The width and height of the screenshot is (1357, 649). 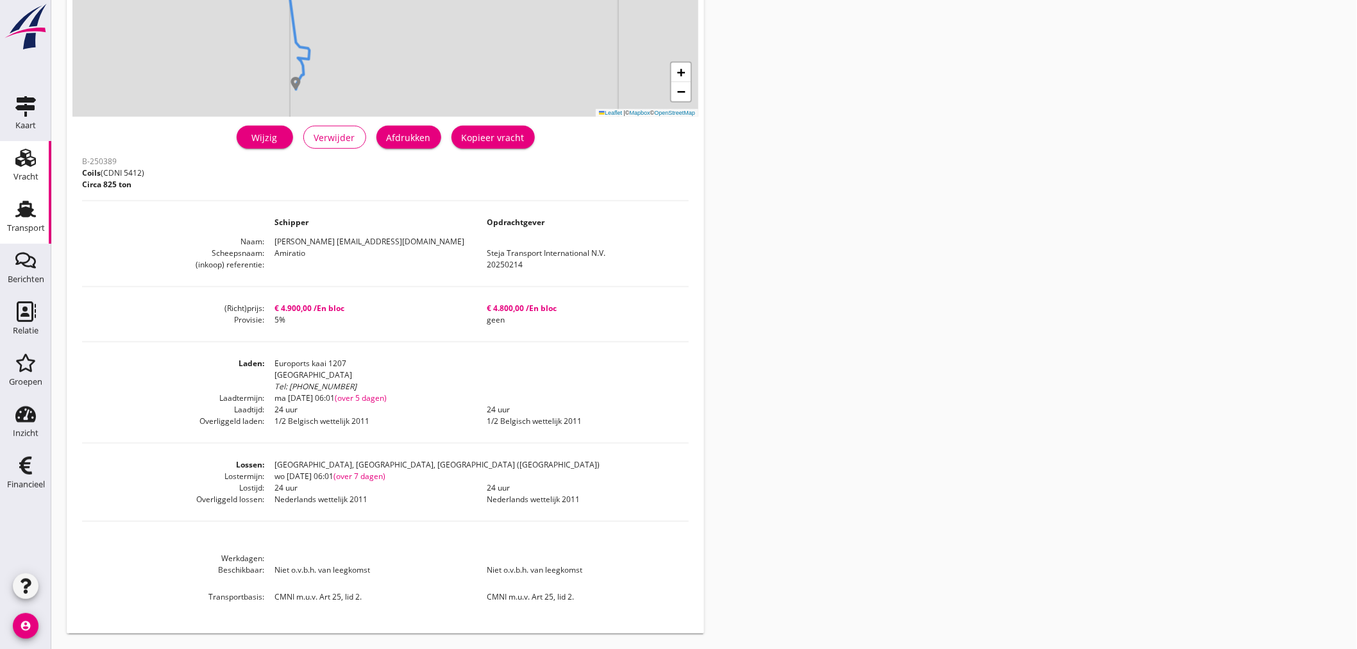 What do you see at coordinates (26, 228) in the screenshot?
I see `div: Transport` at bounding box center [26, 228].